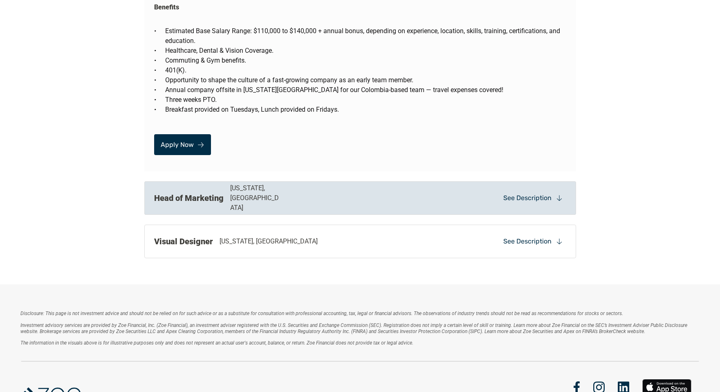 The height and width of the screenshot is (392, 720). I want to click on p: 401(K)., so click(366, 70).